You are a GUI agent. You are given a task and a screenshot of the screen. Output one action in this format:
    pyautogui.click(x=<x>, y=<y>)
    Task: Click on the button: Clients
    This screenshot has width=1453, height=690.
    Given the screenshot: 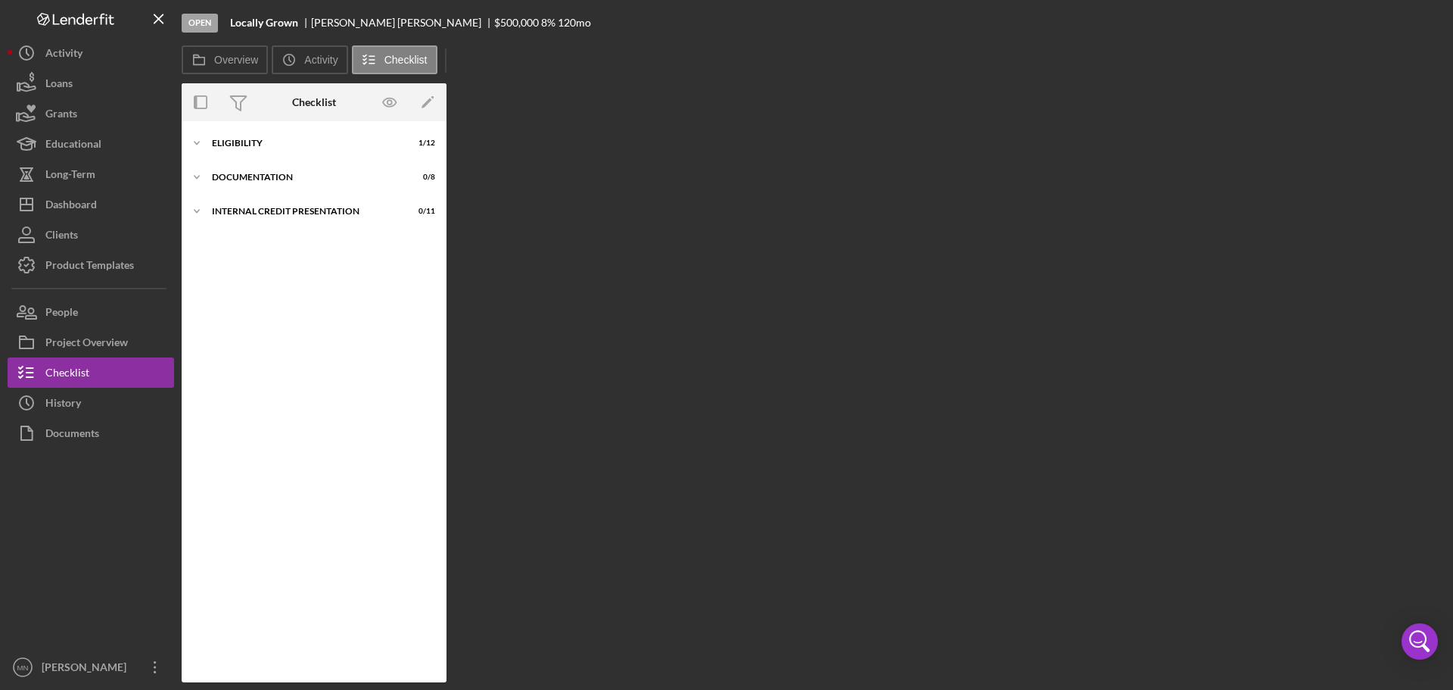 What is the action you would take?
    pyautogui.click(x=91, y=235)
    